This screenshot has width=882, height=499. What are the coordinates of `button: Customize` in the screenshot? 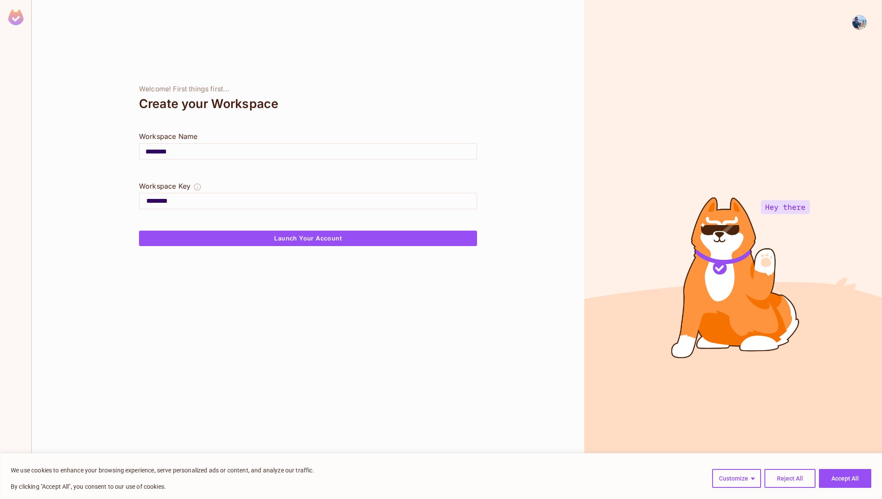 It's located at (736, 478).